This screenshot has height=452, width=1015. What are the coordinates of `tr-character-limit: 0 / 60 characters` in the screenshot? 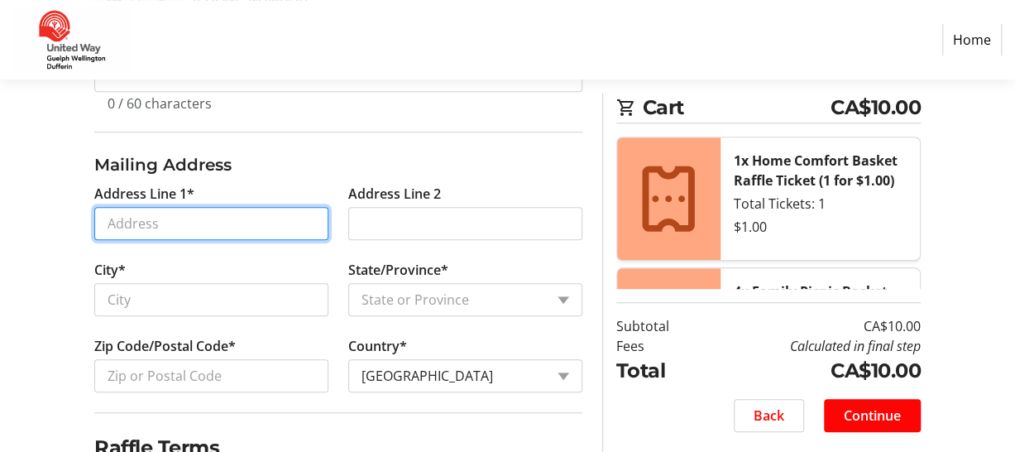 It's located at (160, 103).